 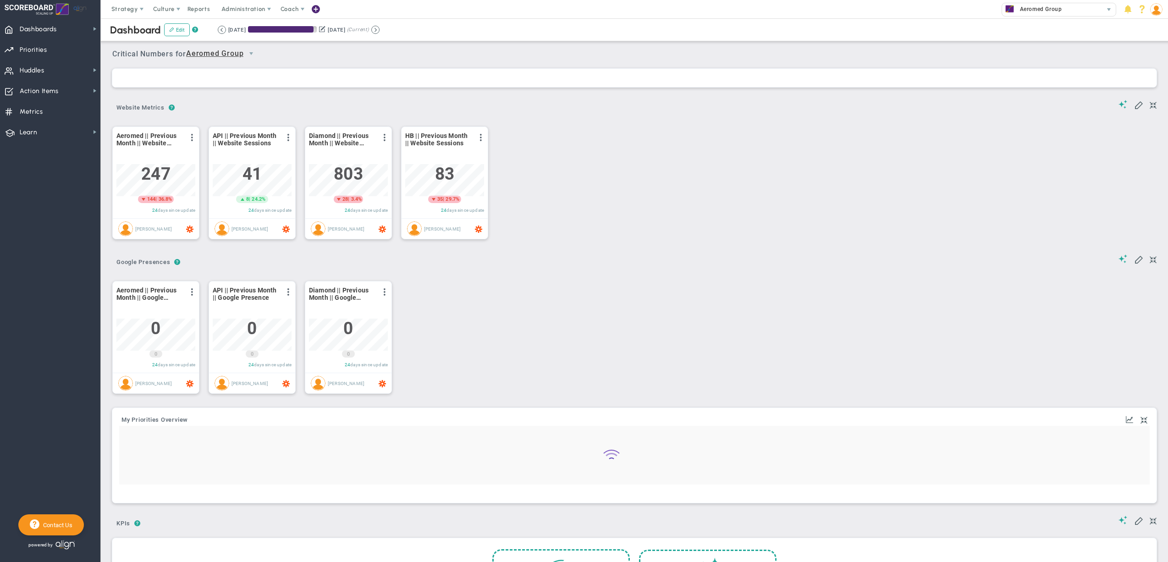 What do you see at coordinates (345, 199) in the screenshot?
I see `span: 28` at bounding box center [345, 199].